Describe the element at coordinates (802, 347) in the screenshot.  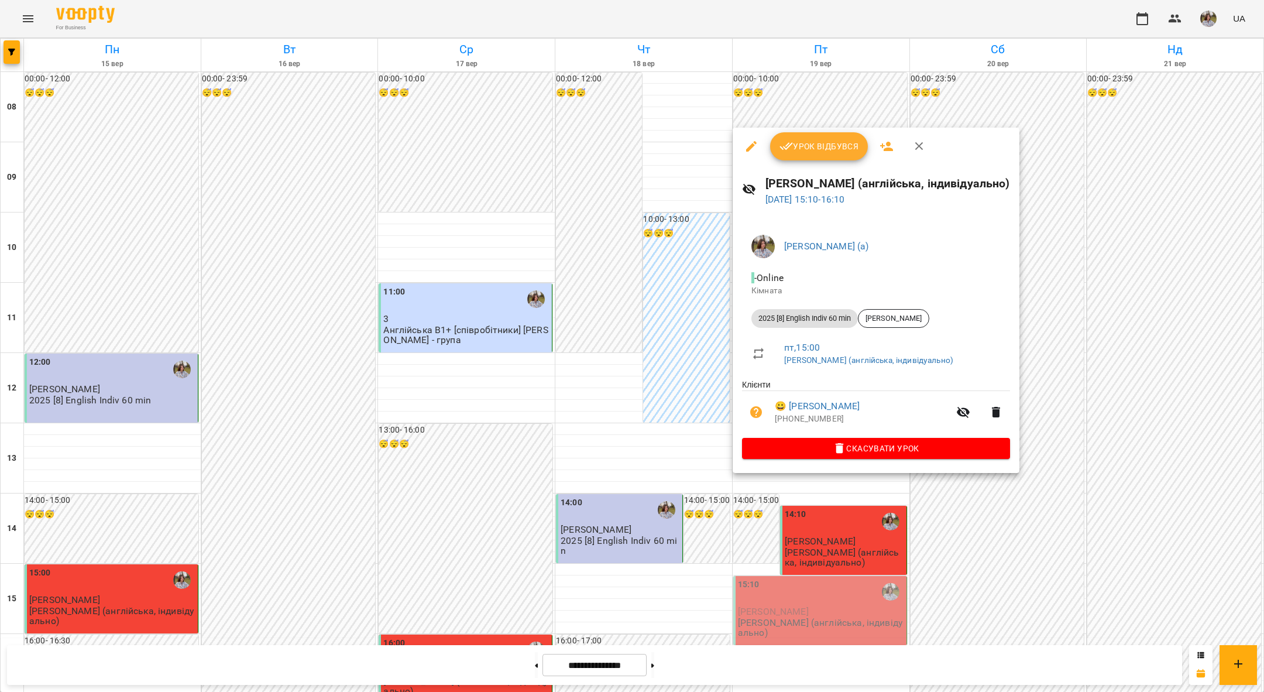
I see `a: пт , 15:00` at that location.